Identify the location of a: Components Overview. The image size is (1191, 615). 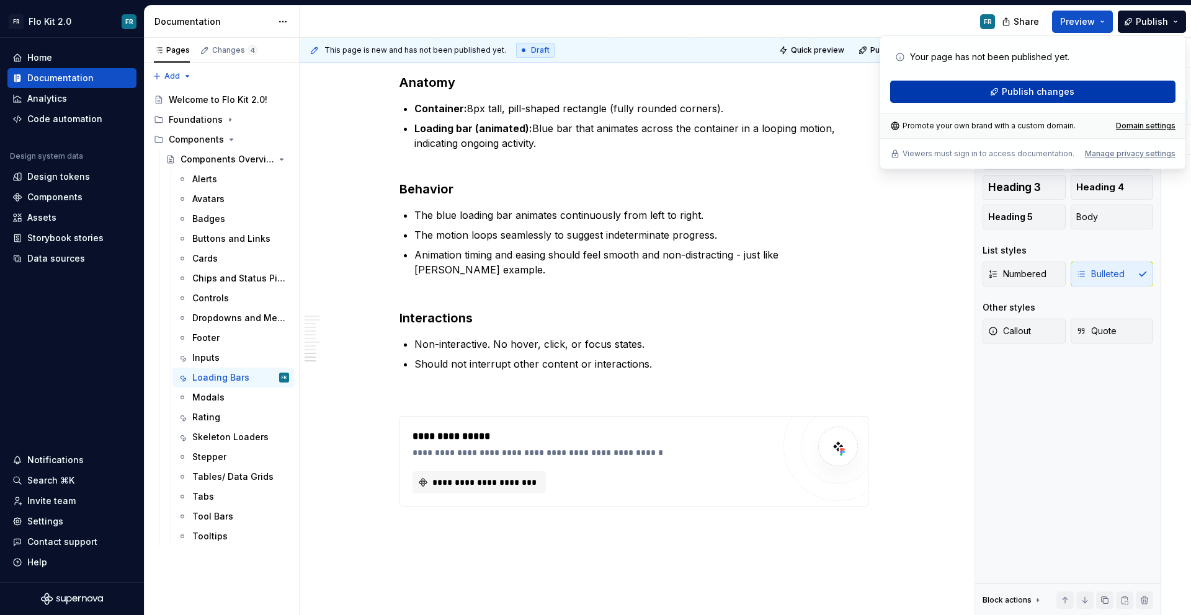
(227, 159).